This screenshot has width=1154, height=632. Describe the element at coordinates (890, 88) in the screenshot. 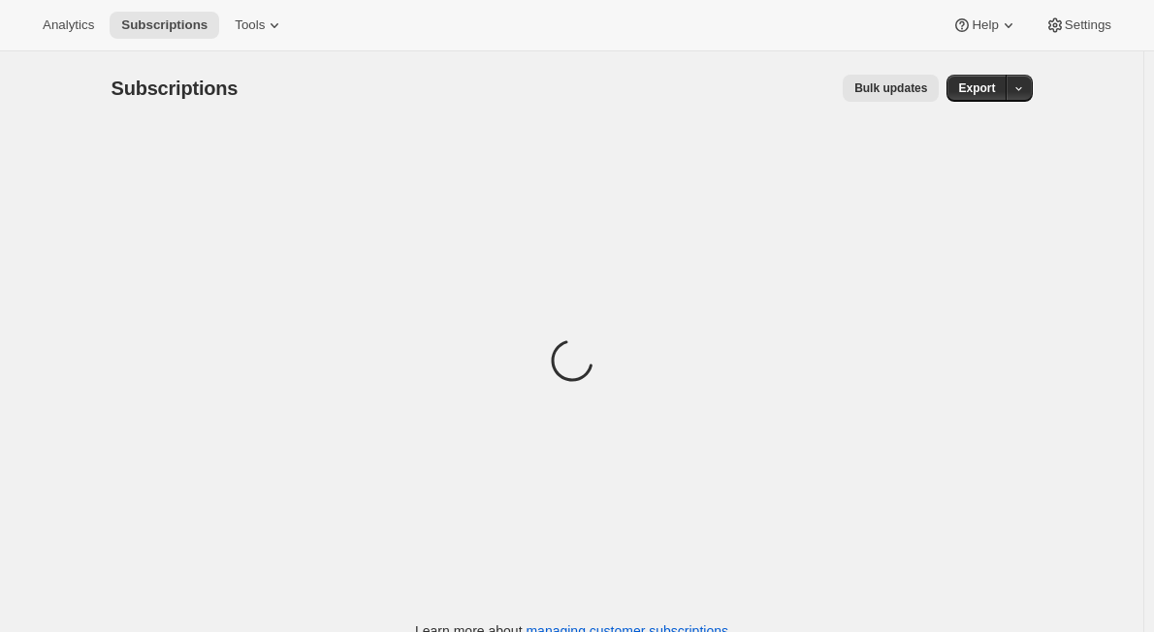

I see `span: Bulk updates` at that location.